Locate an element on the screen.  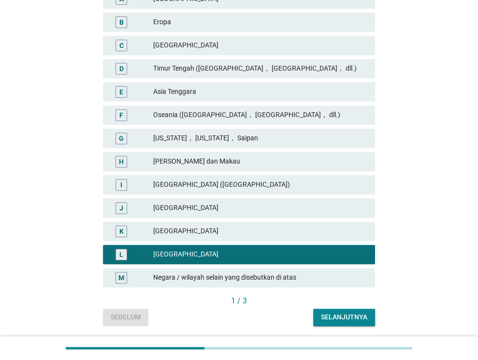
div: E is located at coordinates (121, 91).